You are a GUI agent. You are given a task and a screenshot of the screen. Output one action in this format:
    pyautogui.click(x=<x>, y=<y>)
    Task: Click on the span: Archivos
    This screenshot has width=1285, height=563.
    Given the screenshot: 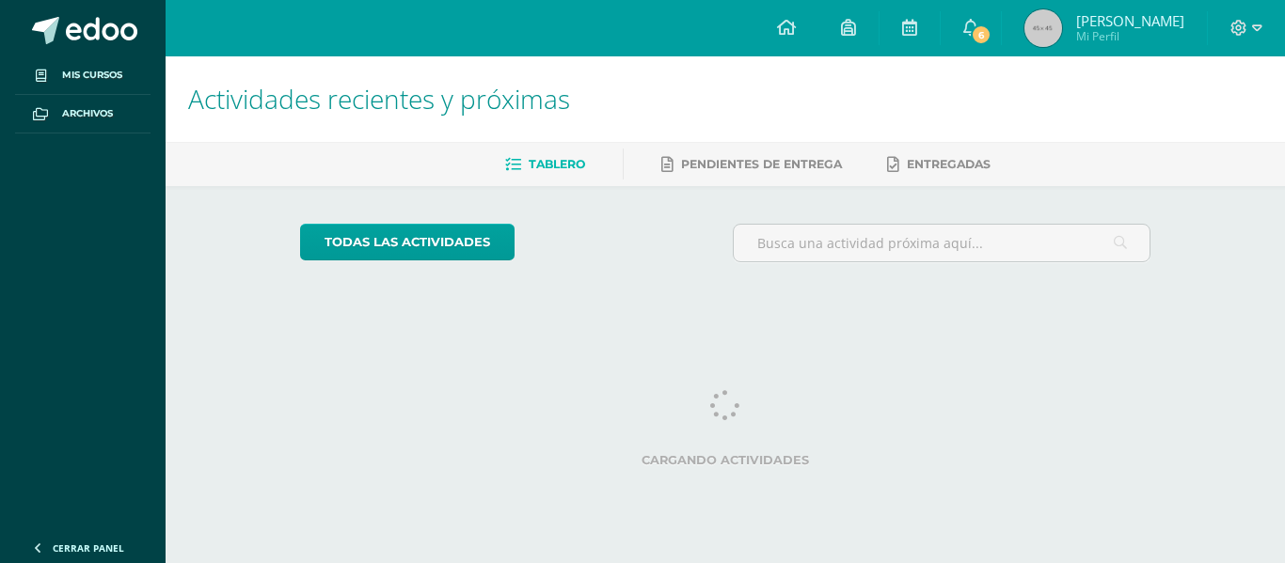 What is the action you would take?
    pyautogui.click(x=87, y=114)
    